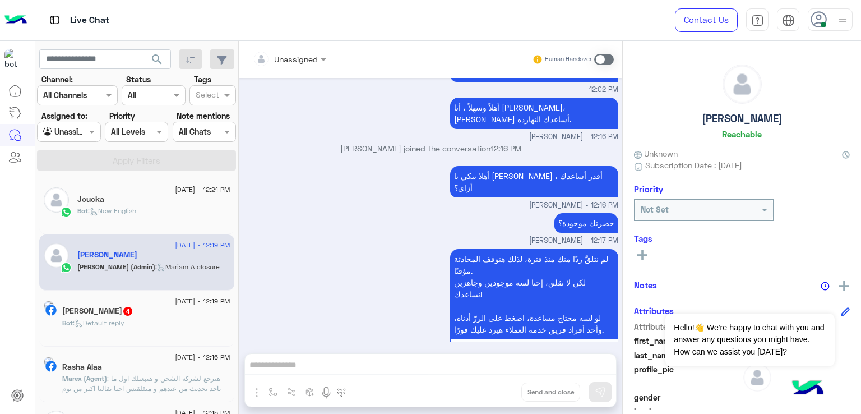  I want to click on div: Select, so click(206, 96).